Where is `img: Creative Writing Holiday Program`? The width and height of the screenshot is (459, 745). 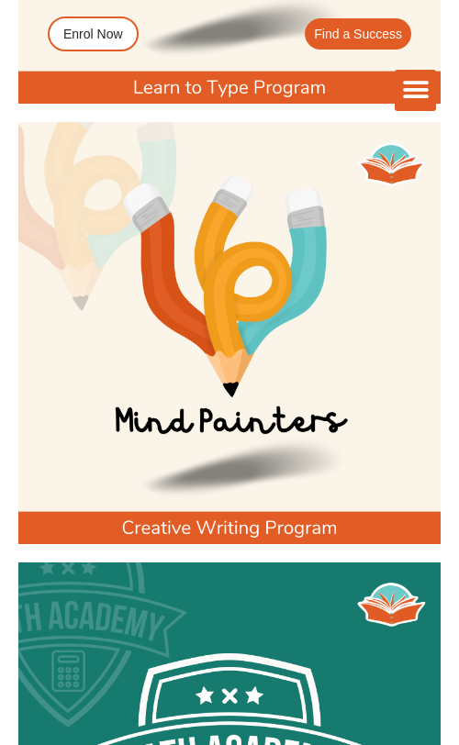 img: Creative Writing Holiday Program is located at coordinates (229, 333).